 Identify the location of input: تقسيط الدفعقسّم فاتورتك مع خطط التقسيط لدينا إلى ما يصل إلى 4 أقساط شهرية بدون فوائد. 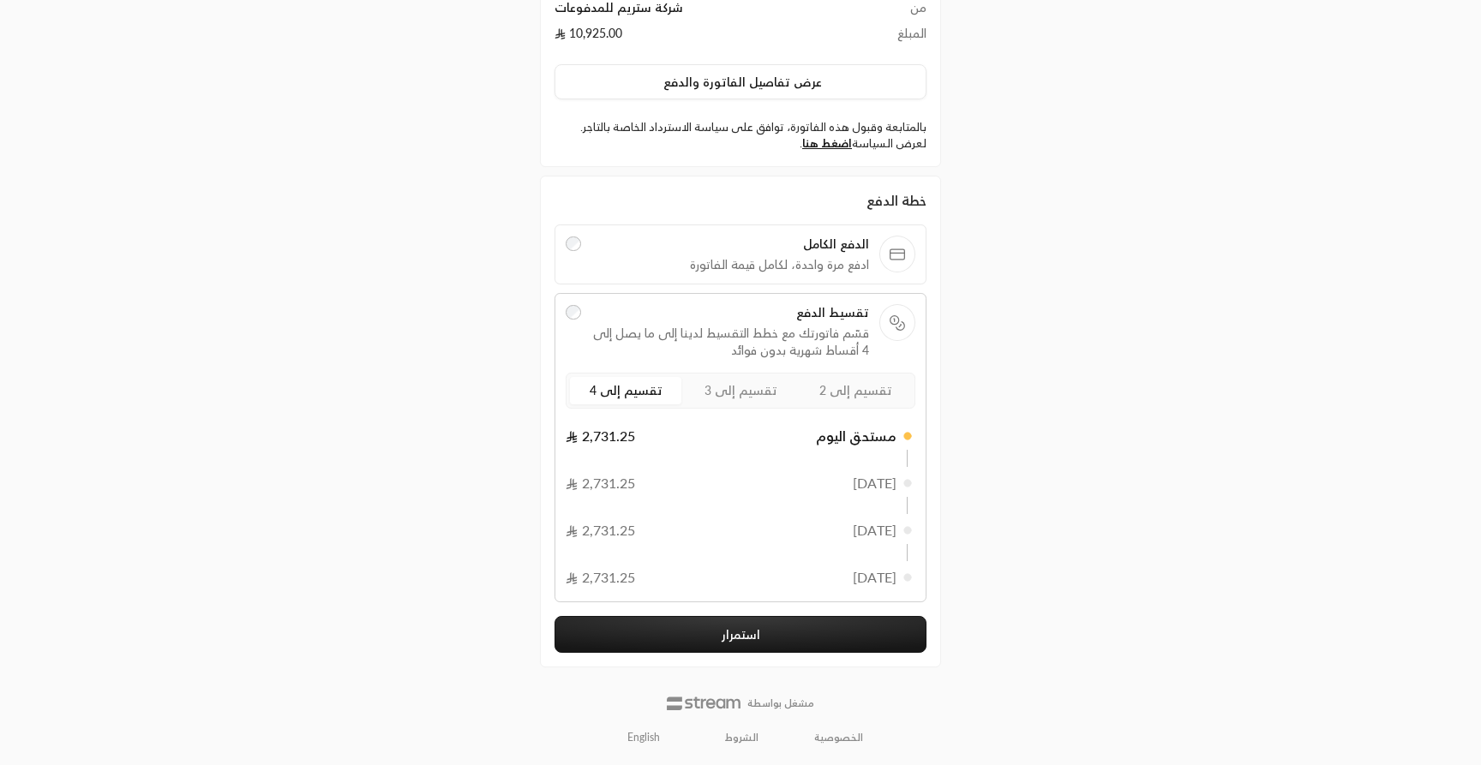
(573, 313).